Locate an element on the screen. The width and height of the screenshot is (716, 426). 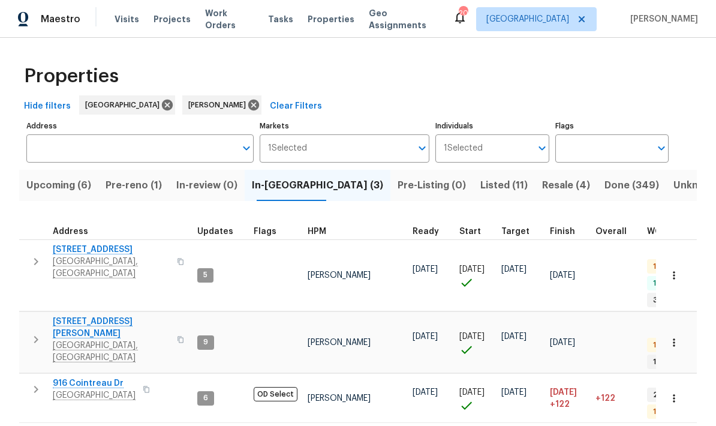
span: 9 is located at coordinates (206, 342).